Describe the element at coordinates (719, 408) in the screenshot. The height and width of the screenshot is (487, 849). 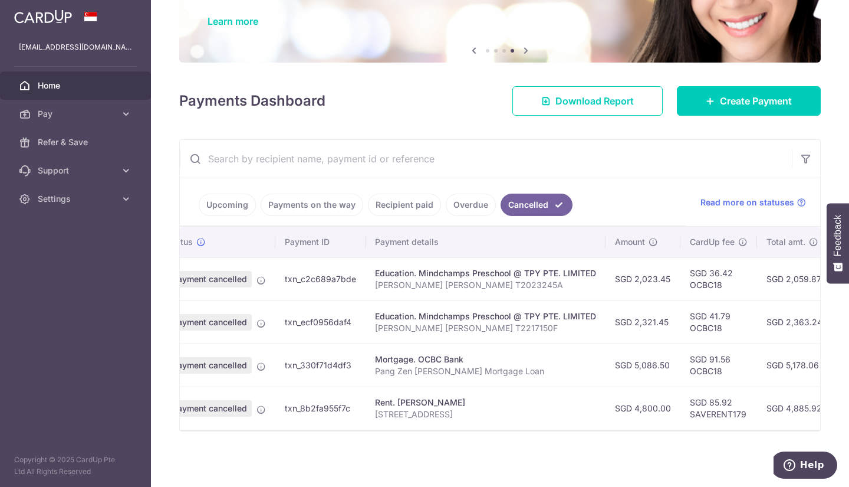
I see `td: SGD 85.92 SAVERENT179` at that location.